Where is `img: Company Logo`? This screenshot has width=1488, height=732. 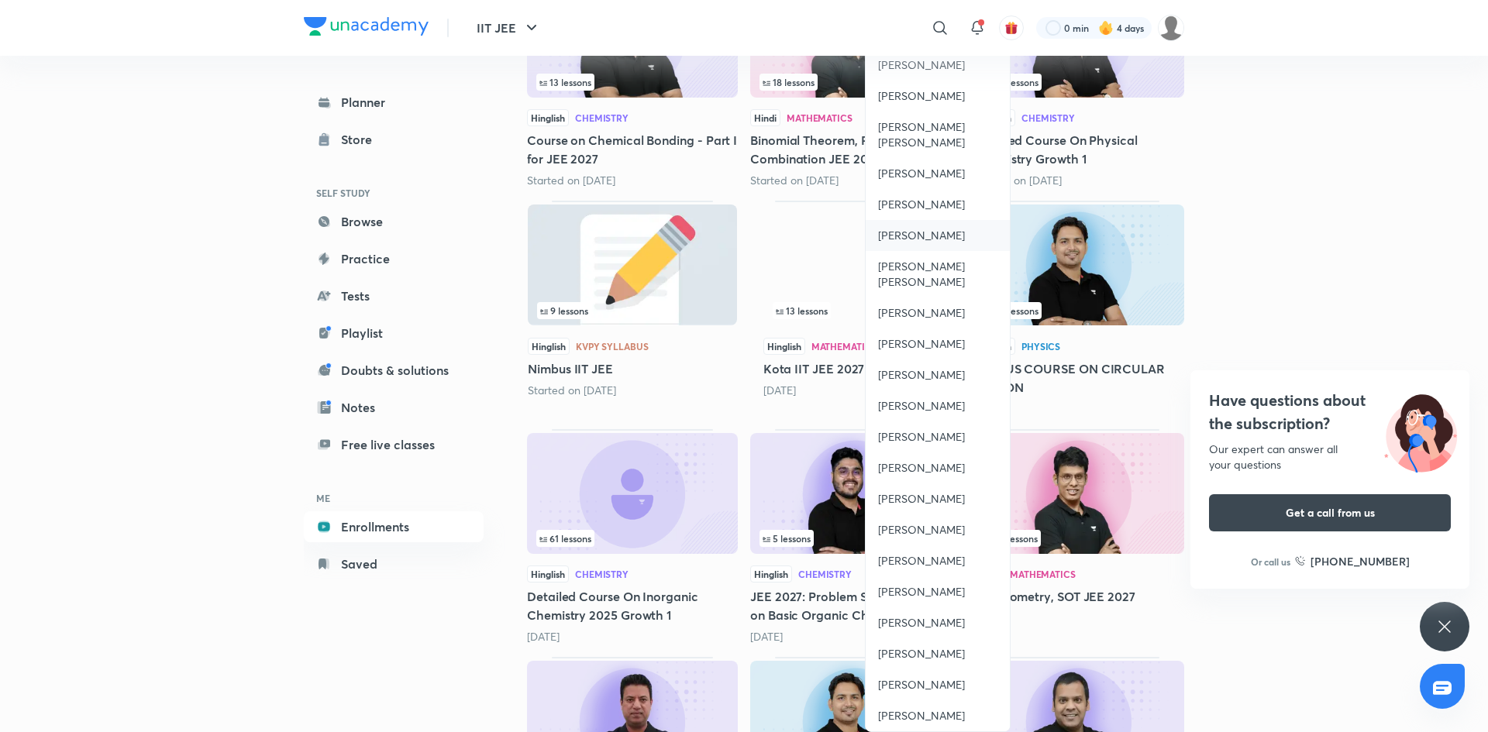 img: Company Logo is located at coordinates (366, 26).